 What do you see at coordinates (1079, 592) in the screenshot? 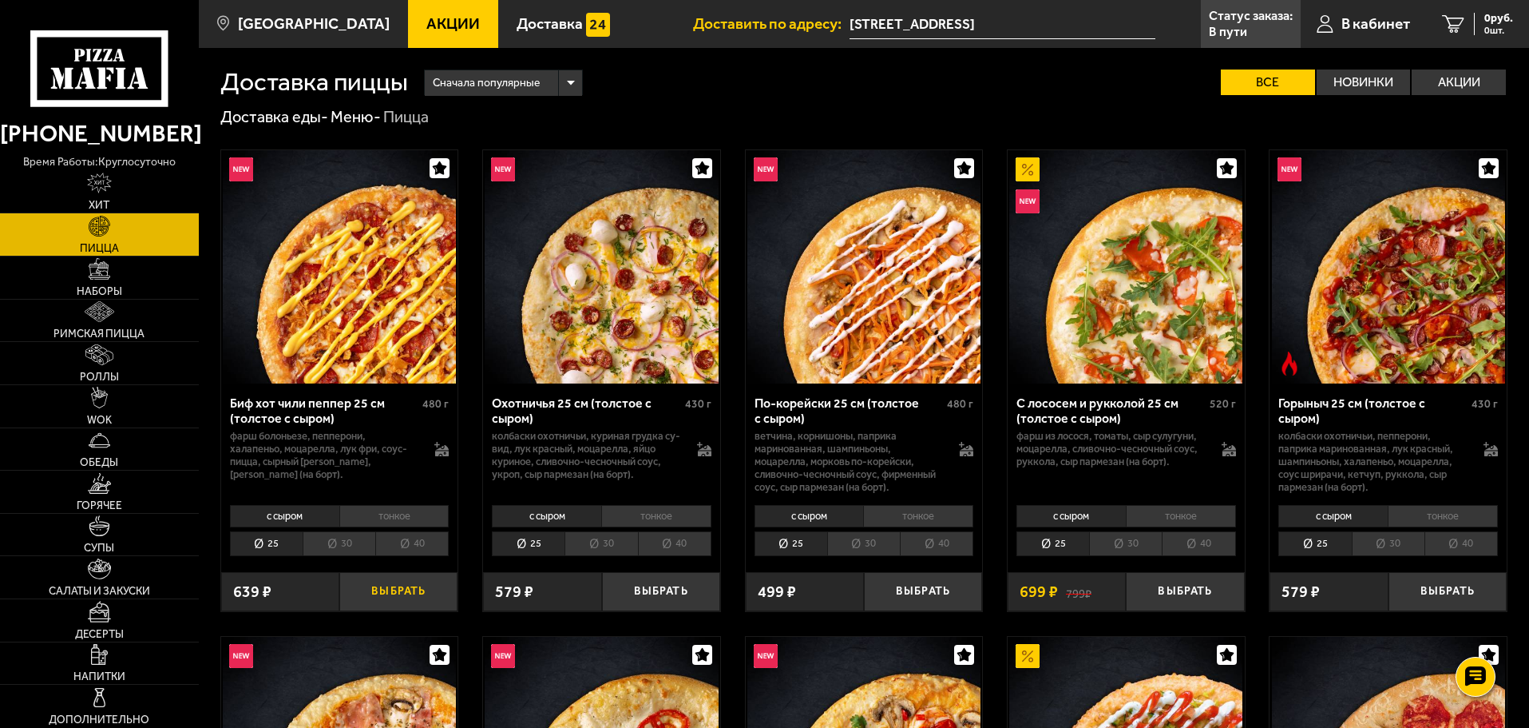
I see `s: 799 ₽` at bounding box center [1079, 592].